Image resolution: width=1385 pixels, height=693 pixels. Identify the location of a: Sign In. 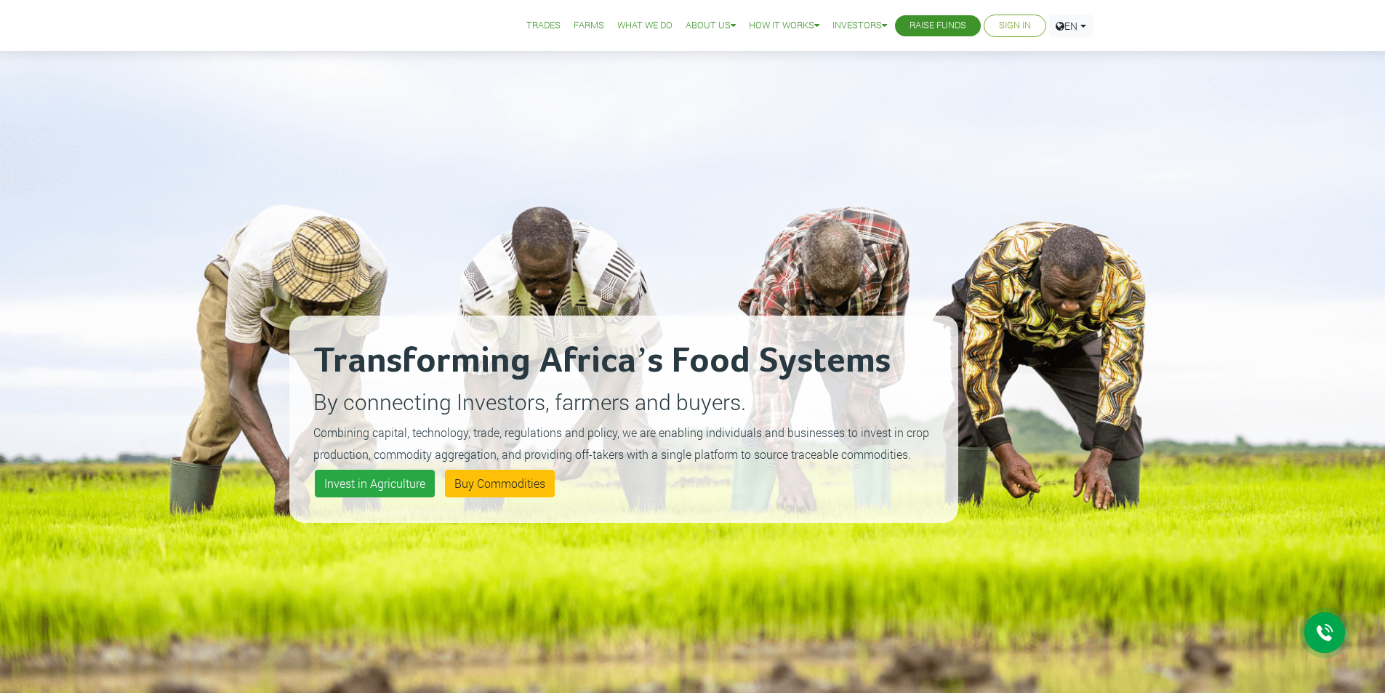
(1015, 25).